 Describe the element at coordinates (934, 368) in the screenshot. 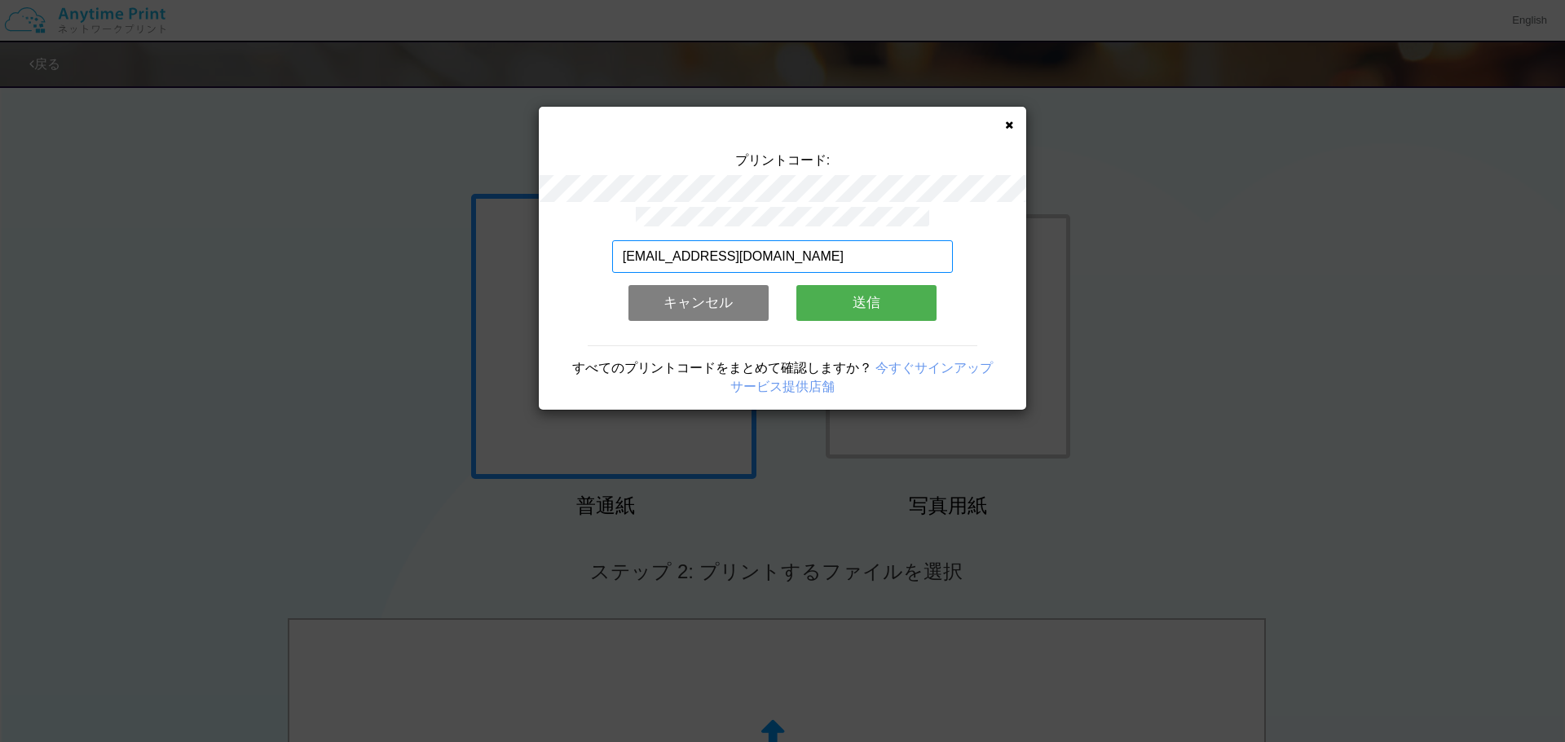

I see `a: 今すぐサインアップ` at that location.